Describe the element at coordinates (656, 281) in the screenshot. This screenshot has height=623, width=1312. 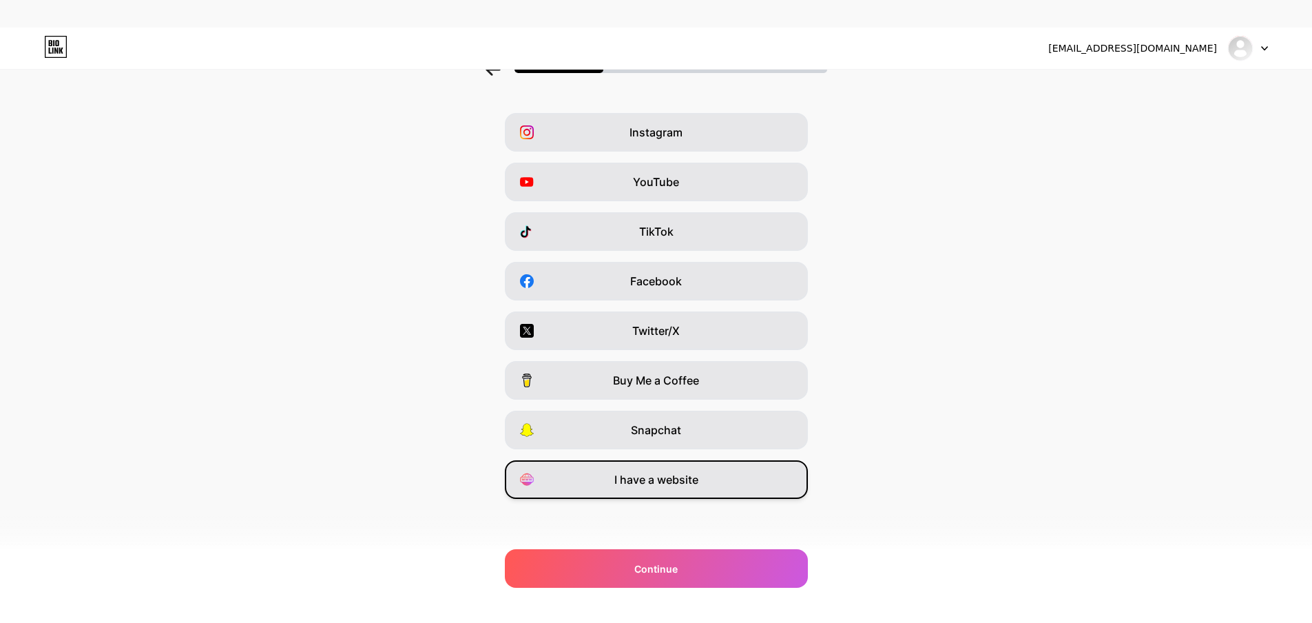
I see `span: Facebook` at that location.